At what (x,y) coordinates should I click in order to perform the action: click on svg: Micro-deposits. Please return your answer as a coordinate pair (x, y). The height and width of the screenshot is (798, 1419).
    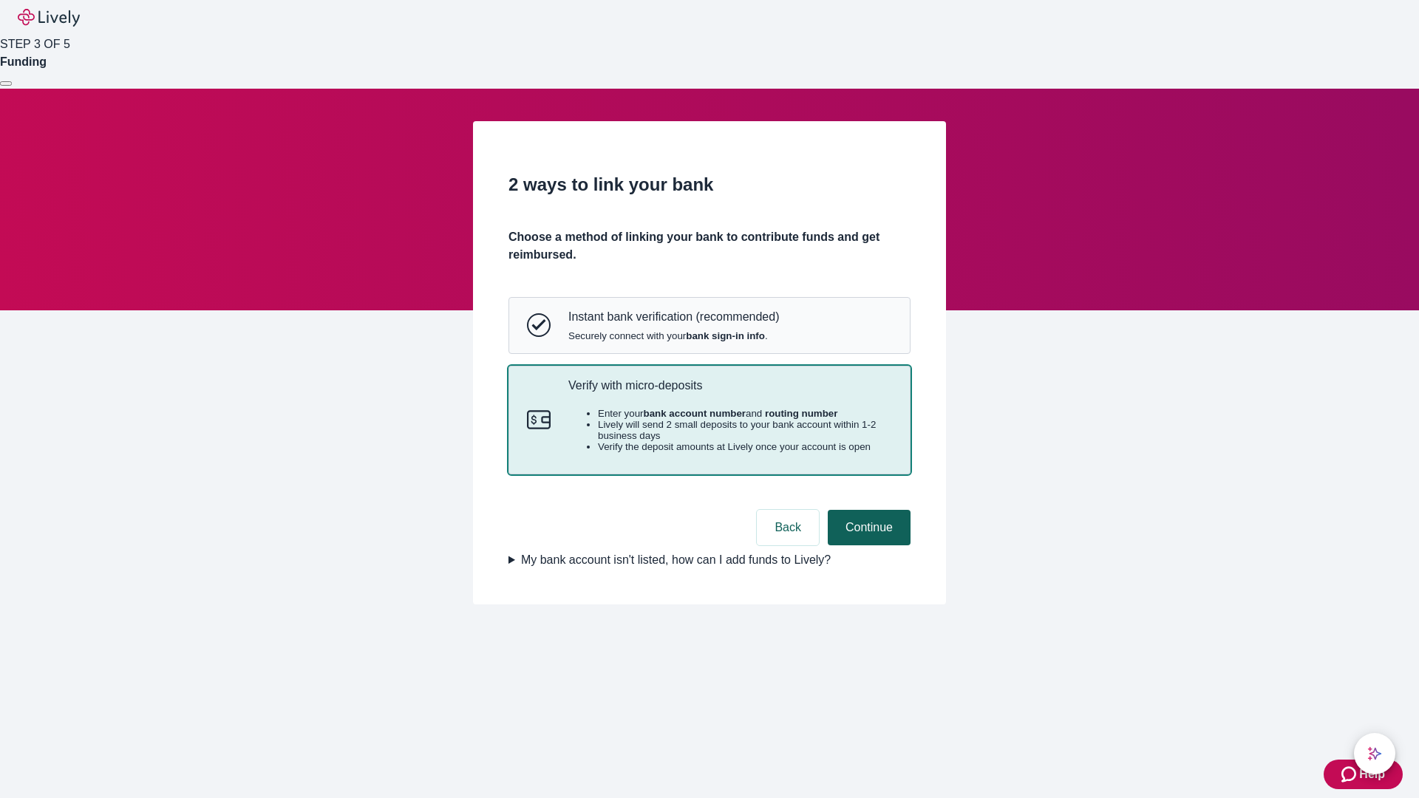
    Looking at the image, I should click on (539, 420).